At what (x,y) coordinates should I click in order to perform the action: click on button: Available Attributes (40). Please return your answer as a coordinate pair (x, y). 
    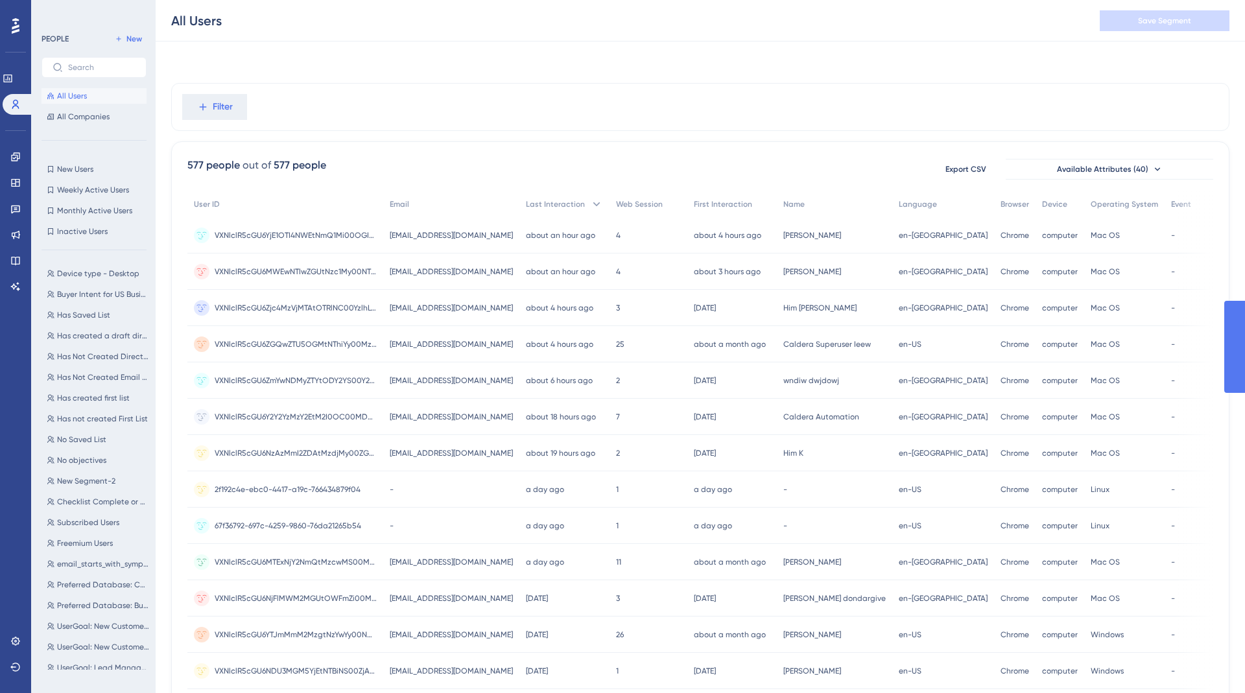
    Looking at the image, I should click on (1110, 169).